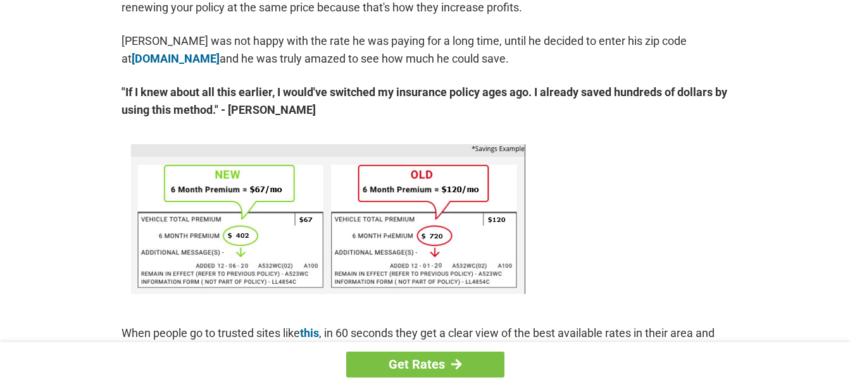 The width and height of the screenshot is (850, 387). Describe the element at coordinates (310, 333) in the screenshot. I see `a: this` at that location.